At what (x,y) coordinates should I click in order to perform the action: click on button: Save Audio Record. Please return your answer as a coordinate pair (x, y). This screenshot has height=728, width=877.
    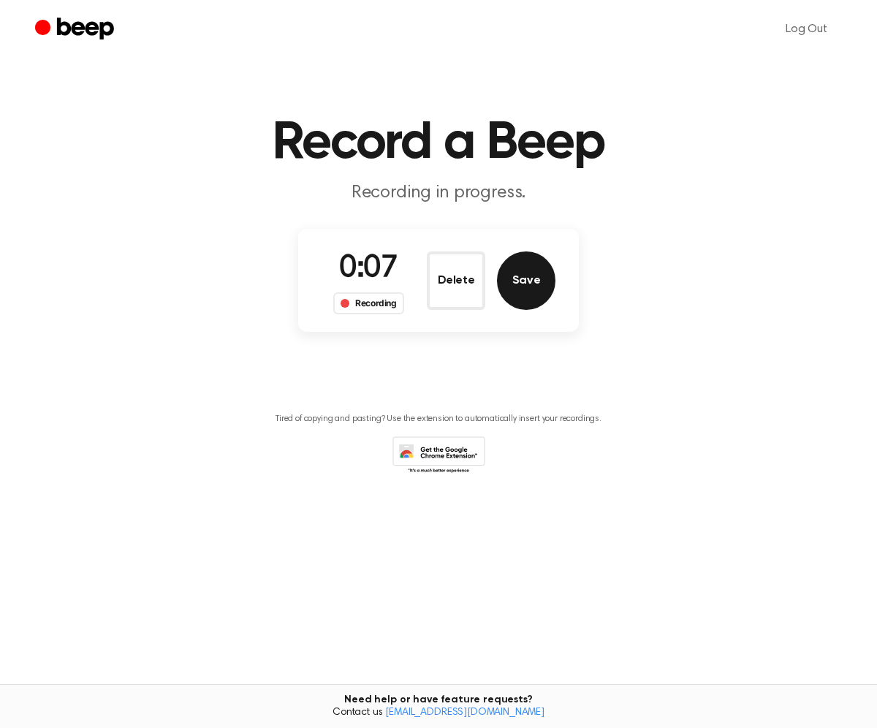
    Looking at the image, I should click on (526, 281).